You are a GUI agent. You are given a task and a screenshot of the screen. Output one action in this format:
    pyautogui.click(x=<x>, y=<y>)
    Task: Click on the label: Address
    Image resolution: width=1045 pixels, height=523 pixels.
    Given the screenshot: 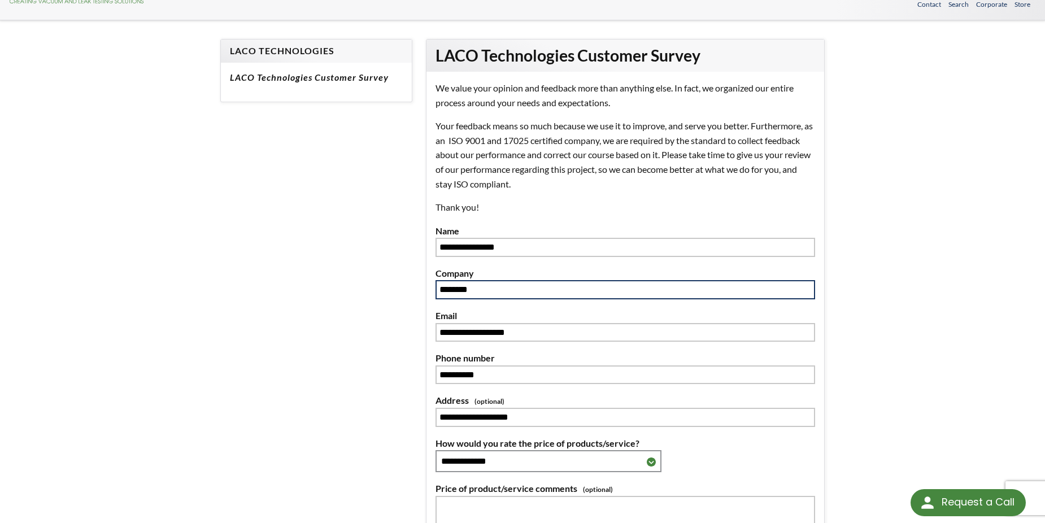 What is the action you would take?
    pyautogui.click(x=625, y=401)
    